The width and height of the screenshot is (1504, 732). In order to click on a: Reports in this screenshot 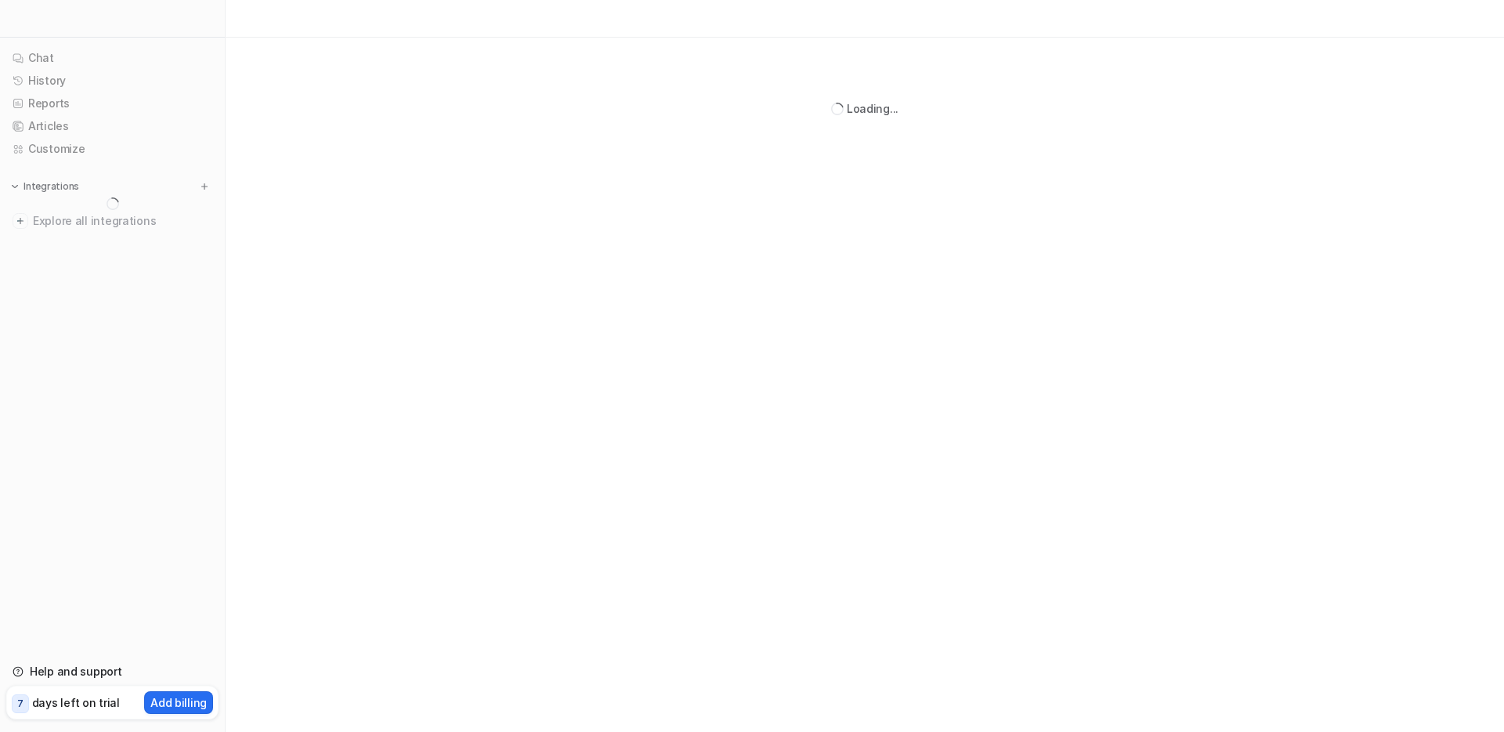, I will do `click(112, 103)`.